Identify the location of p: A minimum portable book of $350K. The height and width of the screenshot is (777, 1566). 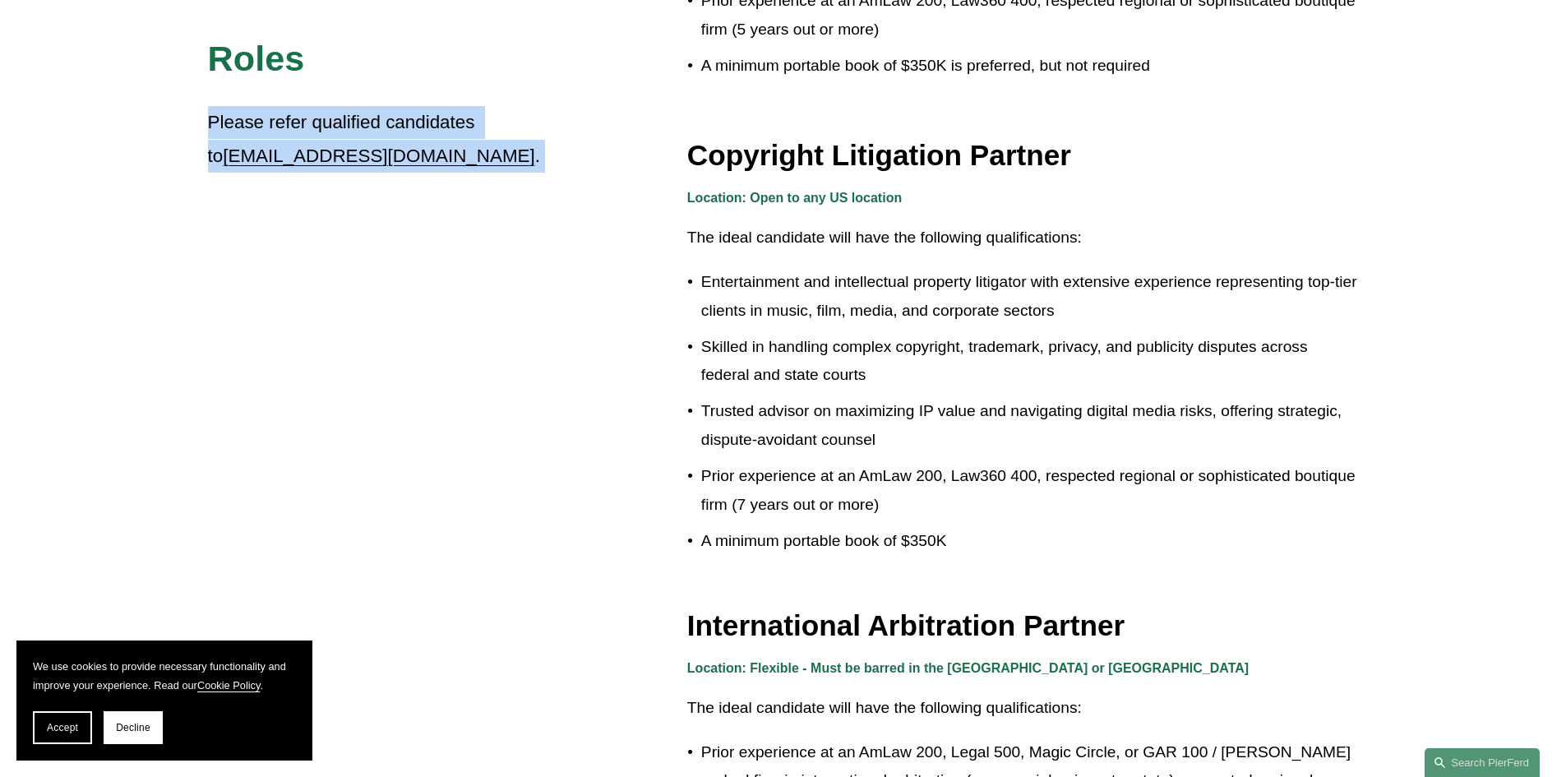
(1030, 541).